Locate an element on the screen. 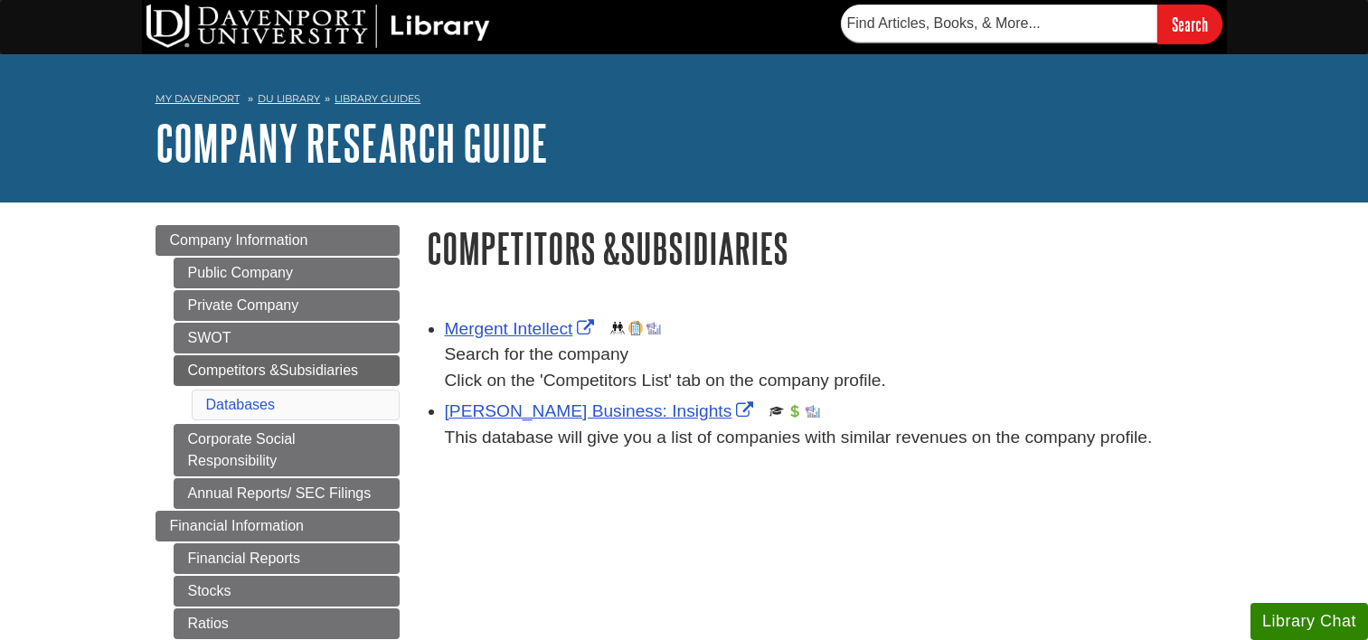 The width and height of the screenshot is (1368, 640). a: DU Library is located at coordinates (289, 99).